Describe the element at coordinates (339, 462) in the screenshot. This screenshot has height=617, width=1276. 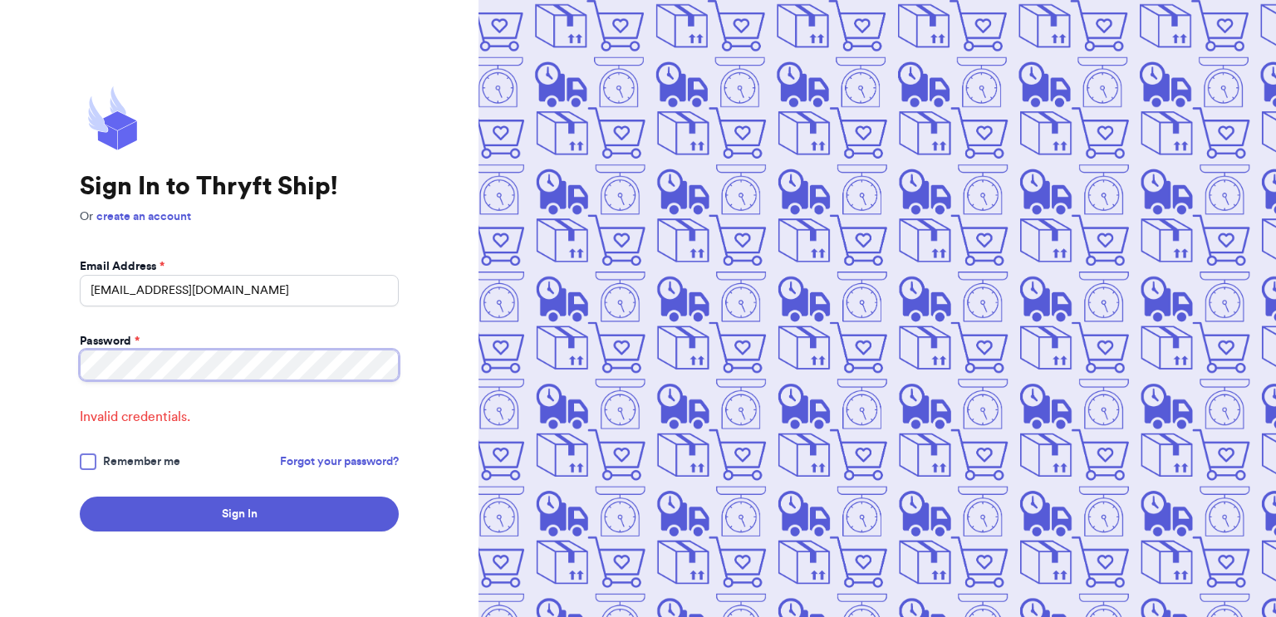
I see `a: Forgot your password?` at that location.